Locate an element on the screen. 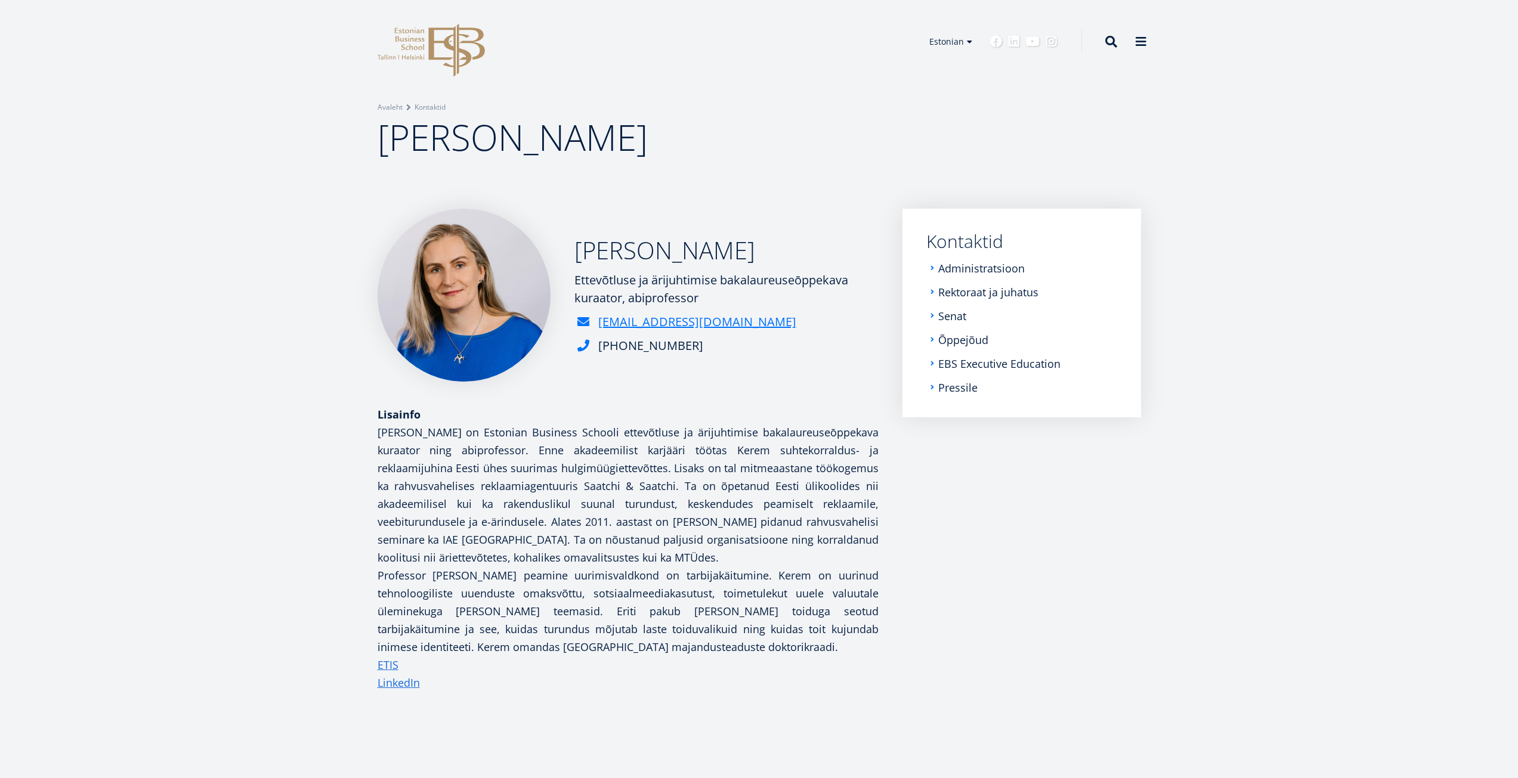 The image size is (1518, 778). a: Pressile is located at coordinates (958, 388).